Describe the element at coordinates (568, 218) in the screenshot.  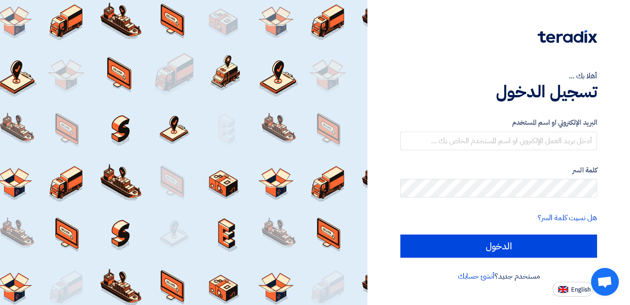
I see `a: هل نسيت كلمة السر؟` at that location.